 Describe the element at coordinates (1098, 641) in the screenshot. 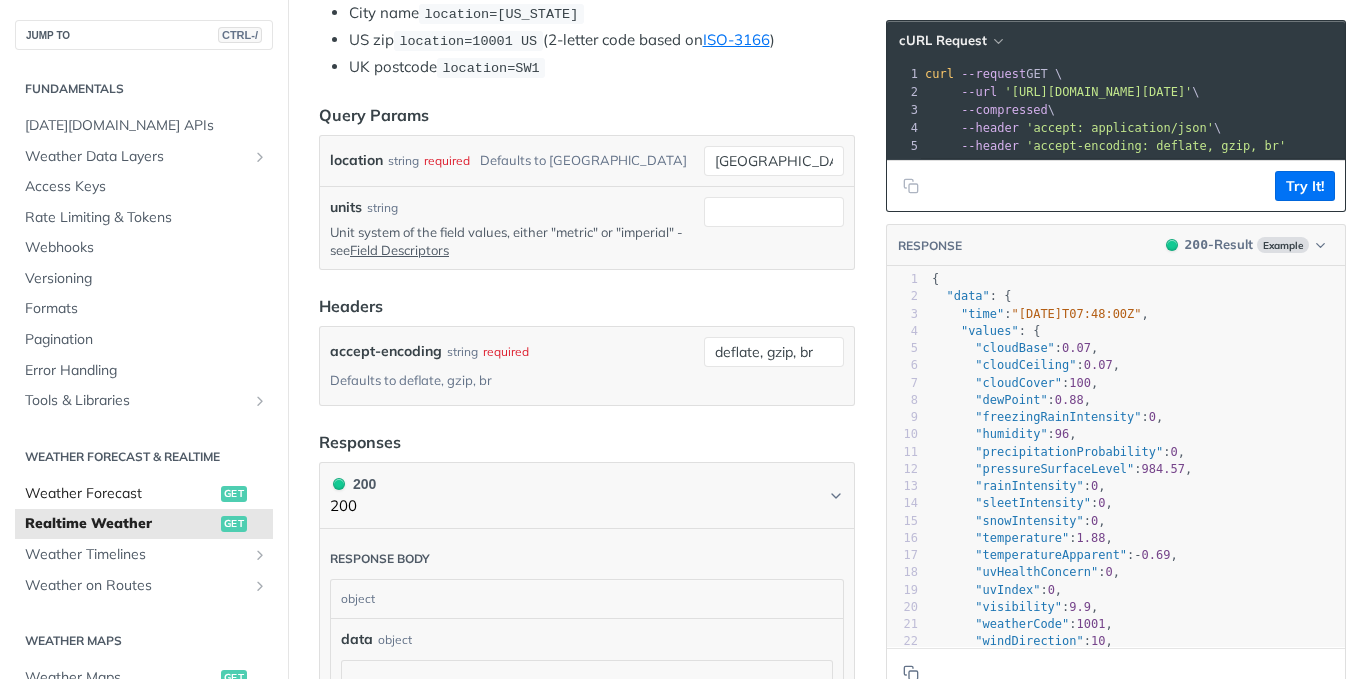

I see `span: 10` at that location.